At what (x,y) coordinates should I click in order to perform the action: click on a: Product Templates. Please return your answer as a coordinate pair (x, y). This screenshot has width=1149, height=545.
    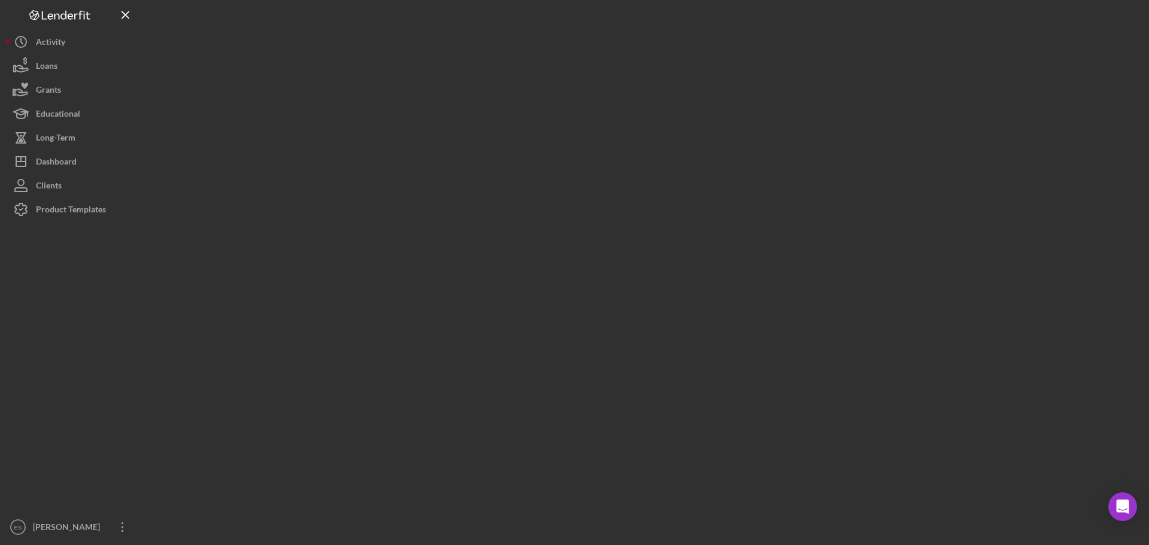
    Looking at the image, I should click on (72, 209).